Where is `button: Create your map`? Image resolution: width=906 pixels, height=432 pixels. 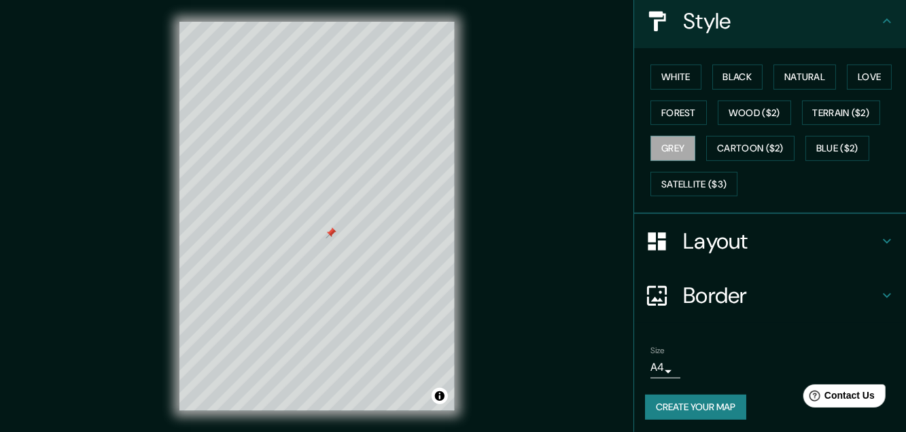
button: Create your map is located at coordinates (696, 407).